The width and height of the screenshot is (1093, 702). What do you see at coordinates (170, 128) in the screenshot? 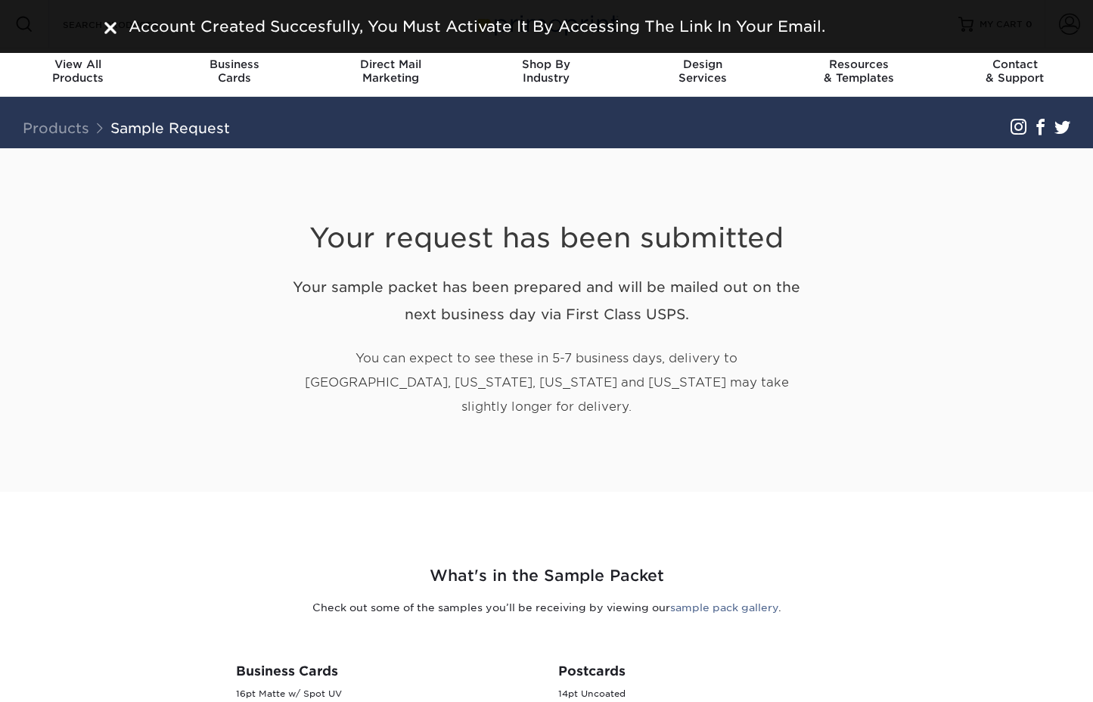
I see `a: Sample Request` at bounding box center [170, 128].